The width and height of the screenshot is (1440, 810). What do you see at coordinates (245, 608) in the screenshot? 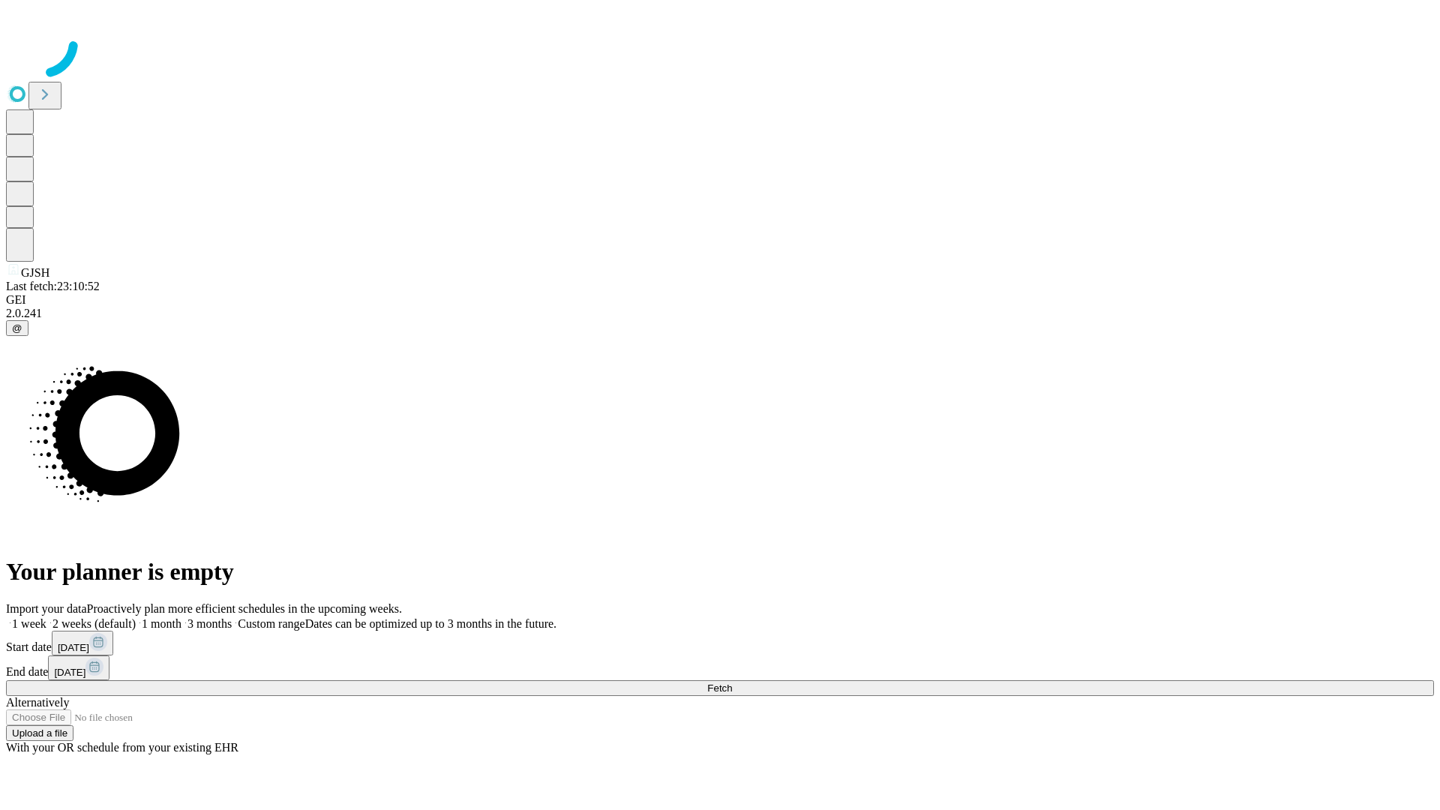
I see `span: Proactively plan more efficient schedules in the upcoming weeks.` at bounding box center [245, 608].